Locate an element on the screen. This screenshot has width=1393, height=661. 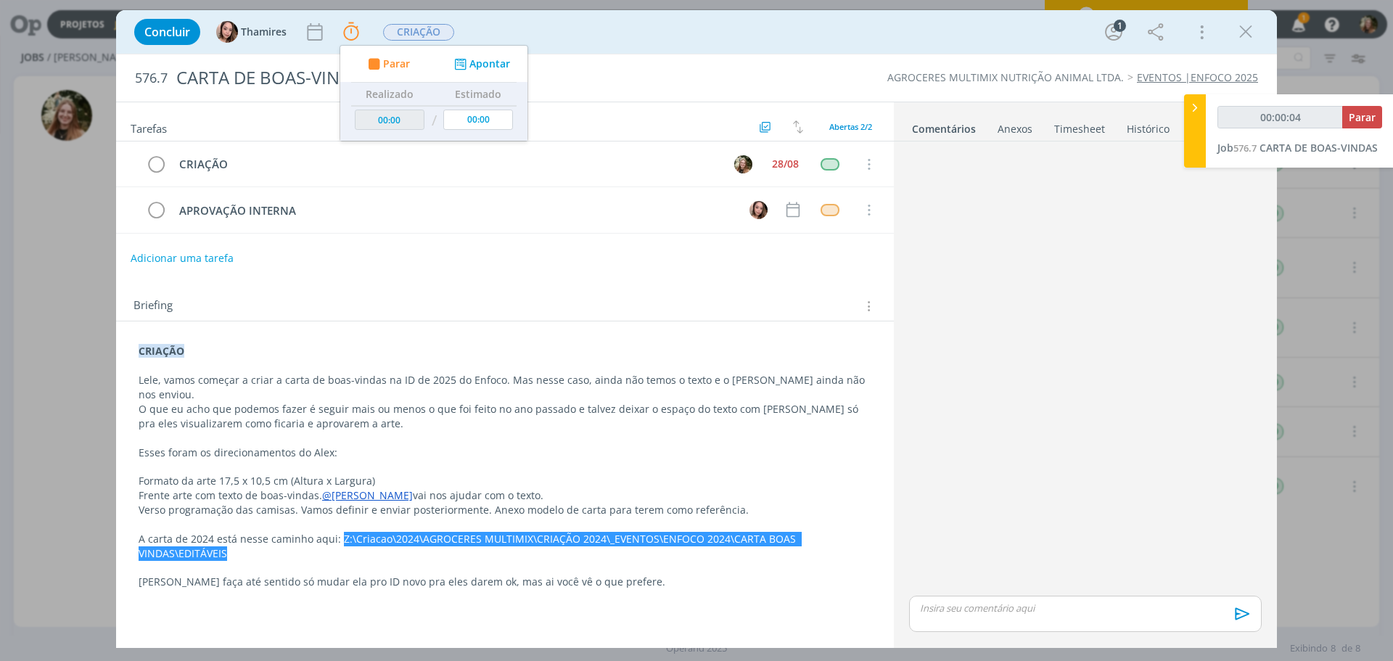
button: Adicionar uma tarefa is located at coordinates (182, 258).